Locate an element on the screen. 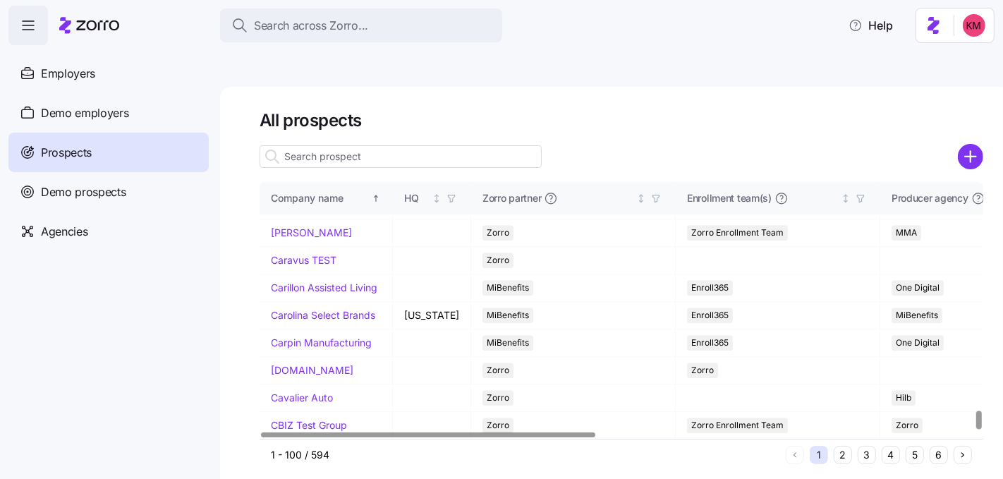 This screenshot has width=1003, height=479. div: Company name is located at coordinates (320, 198).